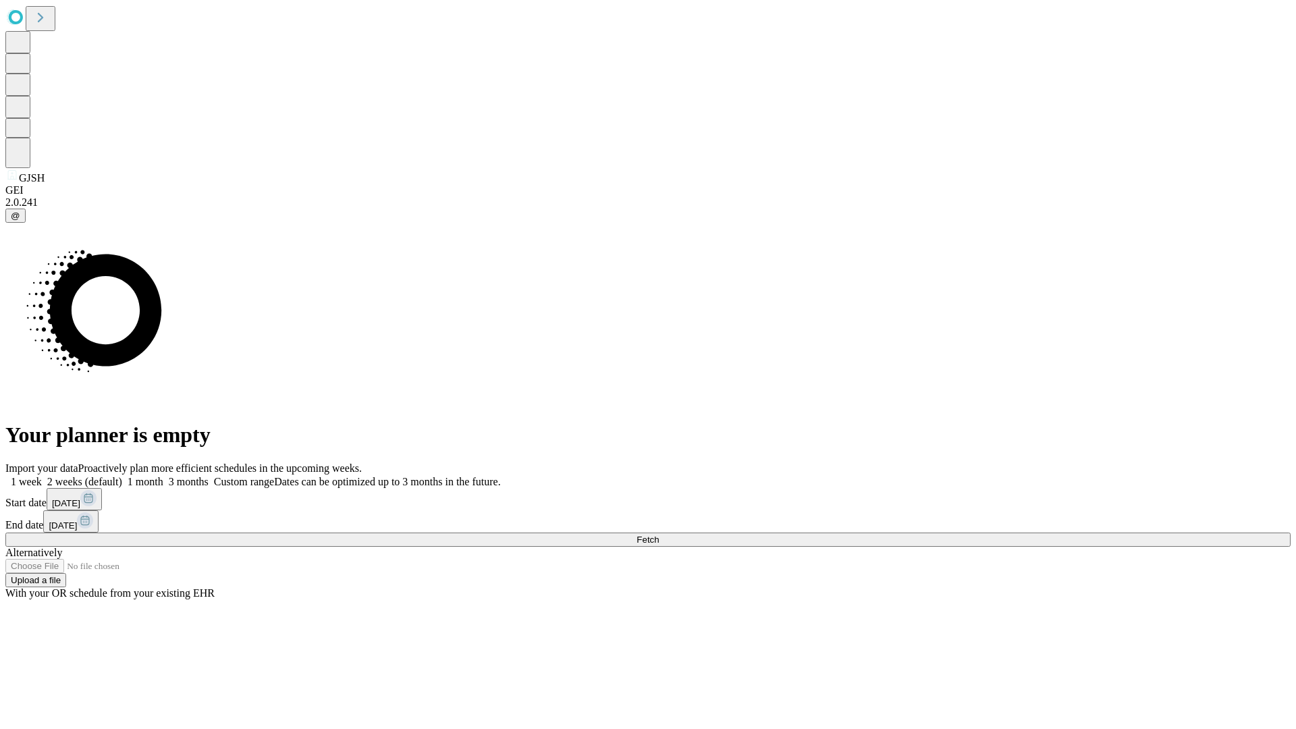 This screenshot has height=729, width=1296. I want to click on span: Dates can be optimized up to 3 months in the future., so click(387, 481).